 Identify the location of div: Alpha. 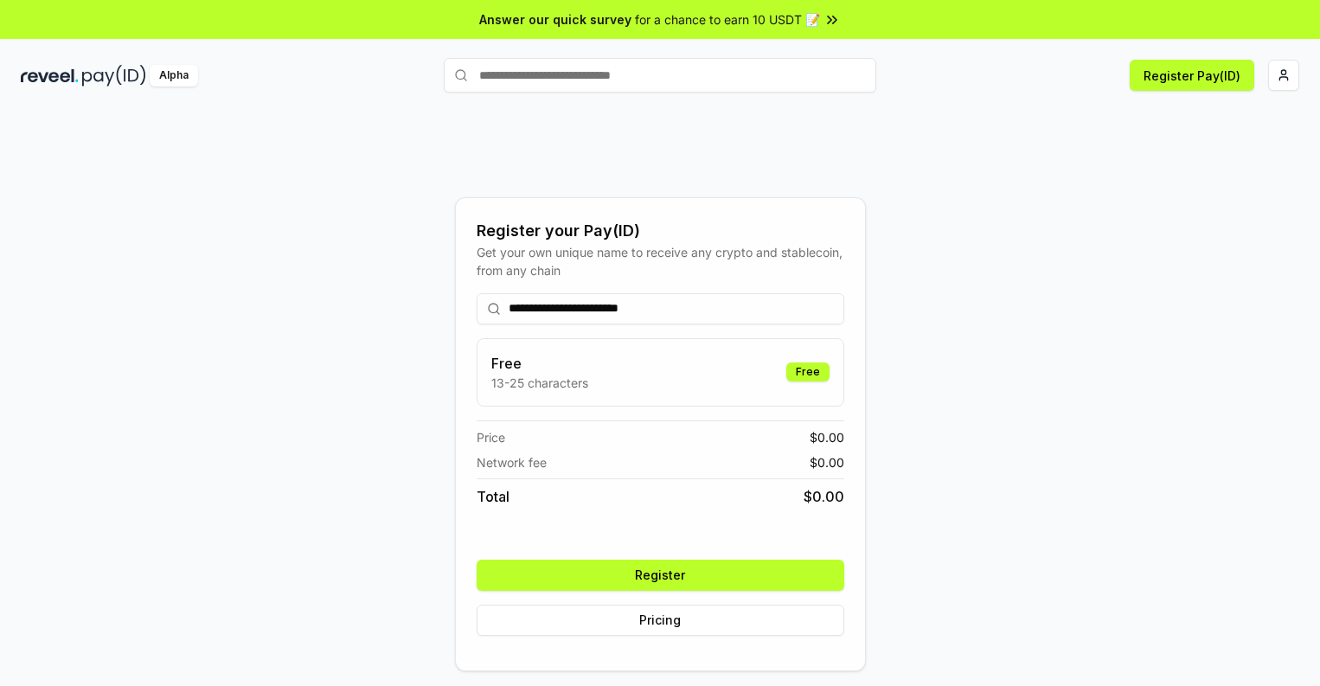
(174, 75).